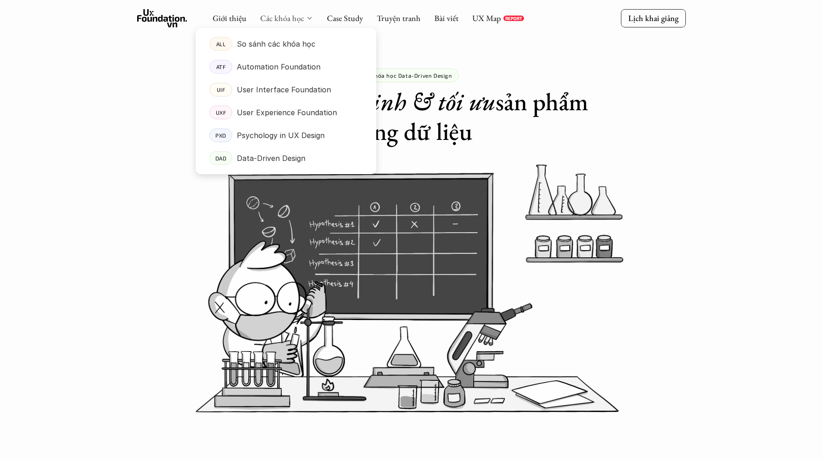 The width and height of the screenshot is (823, 459). Describe the element at coordinates (514, 18) in the screenshot. I see `a: REPORT` at that location.